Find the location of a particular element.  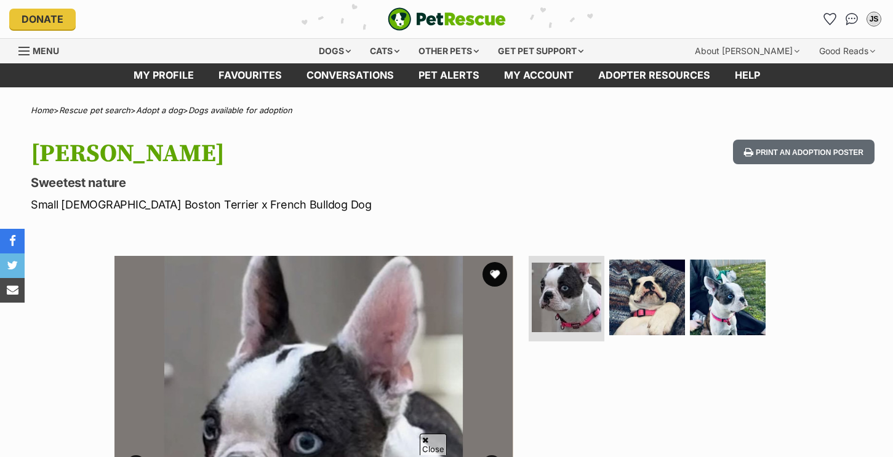

img: chat-41dd97257d64d25036548639549fe6c8038ab92f7586957e7f3b1b290dea8141.svg is located at coordinates (851, 19).